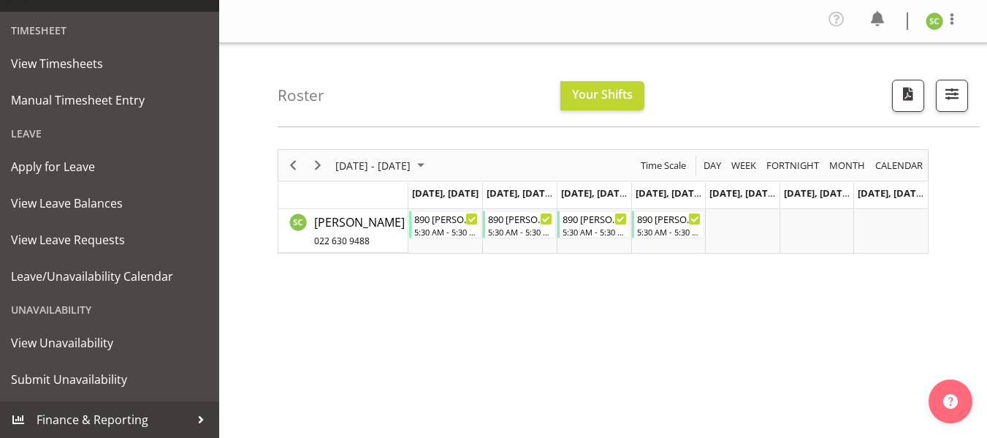 The height and width of the screenshot is (438, 987). Describe the element at coordinates (113, 419) in the screenshot. I see `span: Finance & Reporting` at that location.